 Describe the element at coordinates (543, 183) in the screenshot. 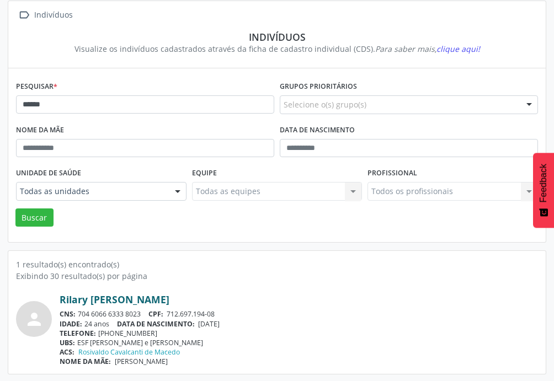

I see `span: Feedback` at that location.